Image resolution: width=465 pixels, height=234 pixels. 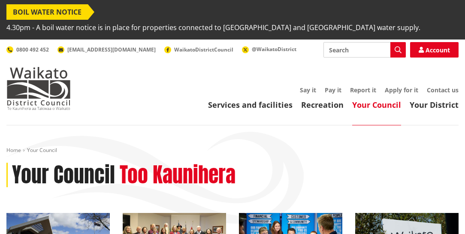 What do you see at coordinates (42, 150) in the screenshot?
I see `span: Your Council` at bounding box center [42, 150].